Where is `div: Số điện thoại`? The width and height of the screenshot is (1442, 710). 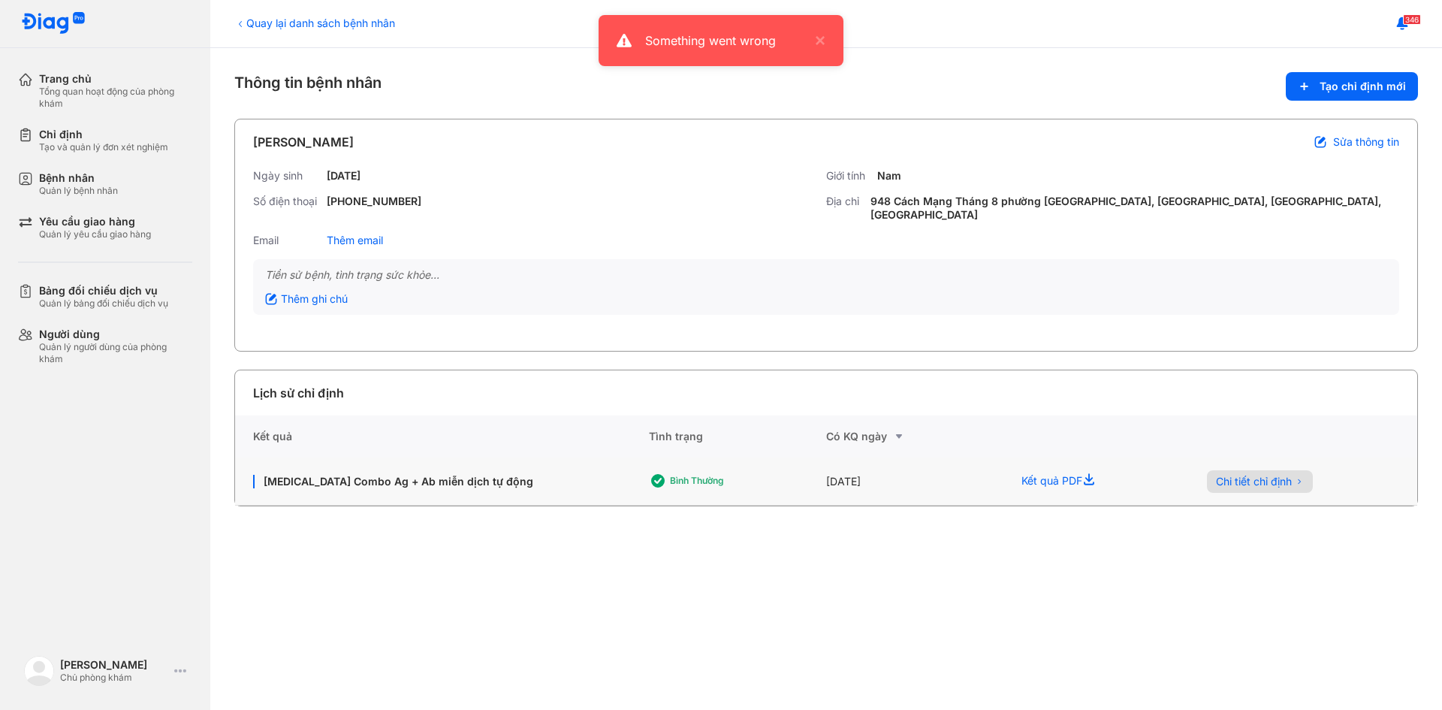
div: Số điện thoại is located at coordinates (287, 208).